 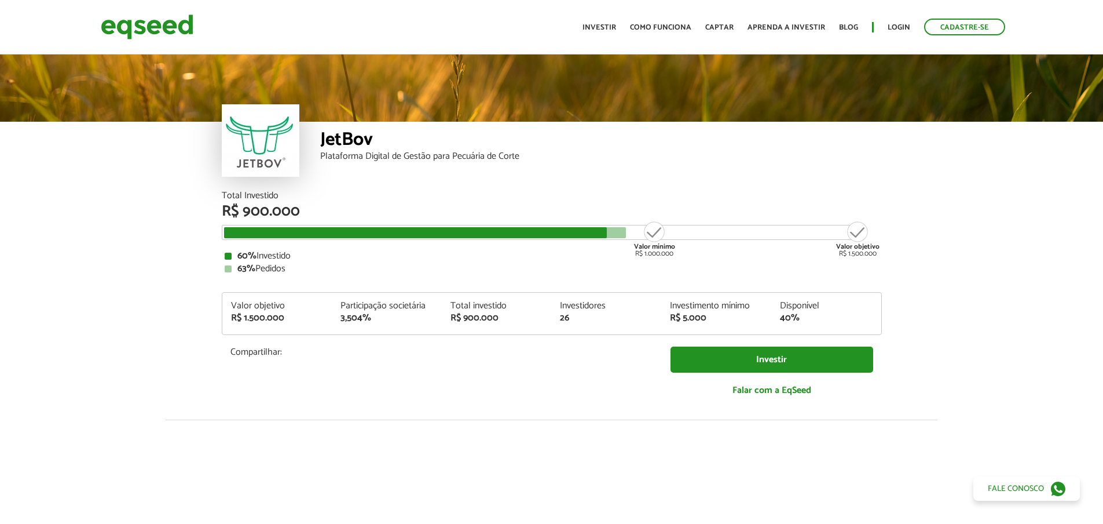 What do you see at coordinates (247, 255) in the screenshot?
I see `strong: 60%` at bounding box center [247, 255].